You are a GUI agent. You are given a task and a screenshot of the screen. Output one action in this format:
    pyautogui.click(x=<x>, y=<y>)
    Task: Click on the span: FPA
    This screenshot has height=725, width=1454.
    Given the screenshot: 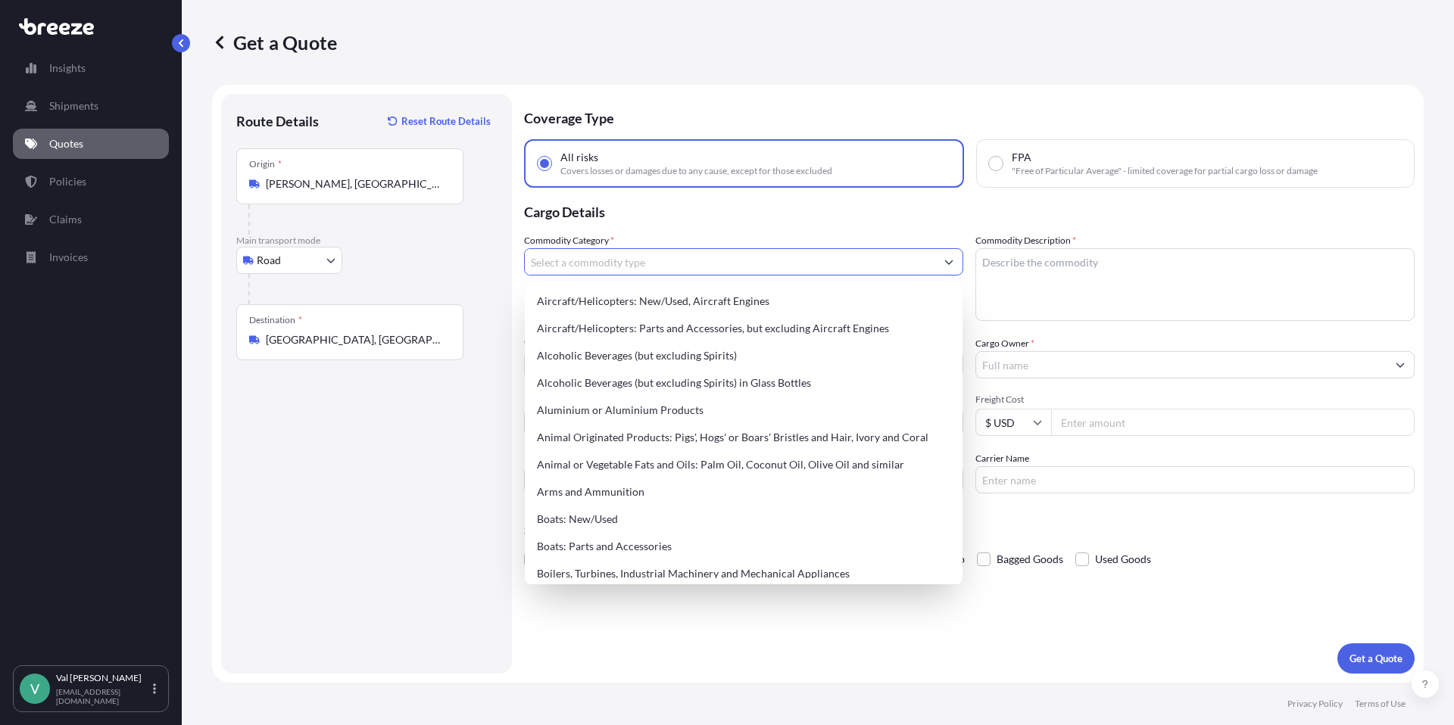 What is the action you would take?
    pyautogui.click(x=1021, y=157)
    